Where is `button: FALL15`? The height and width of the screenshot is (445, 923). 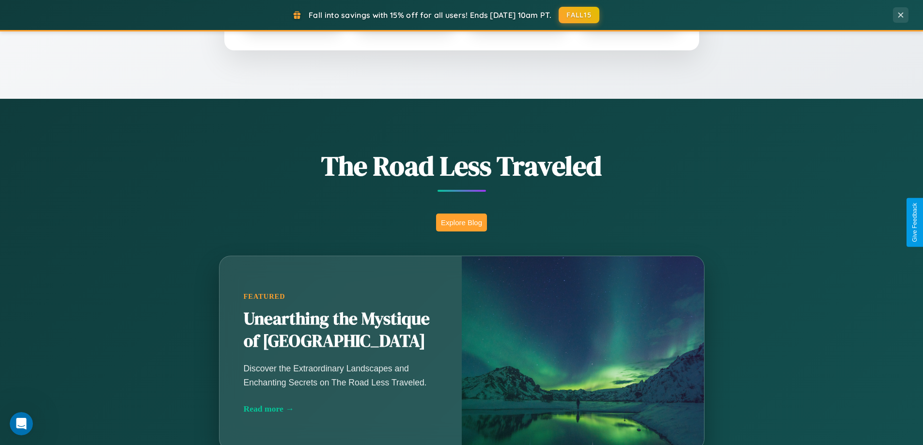 button: FALL15 is located at coordinates (579, 15).